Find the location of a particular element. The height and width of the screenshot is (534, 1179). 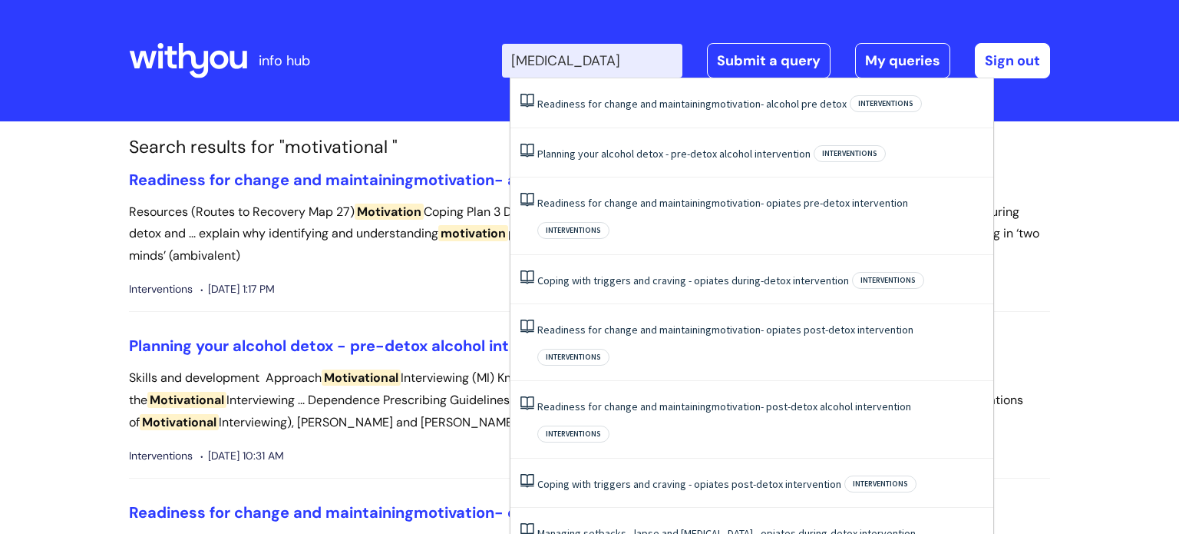

a: My queries is located at coordinates (903, 61).